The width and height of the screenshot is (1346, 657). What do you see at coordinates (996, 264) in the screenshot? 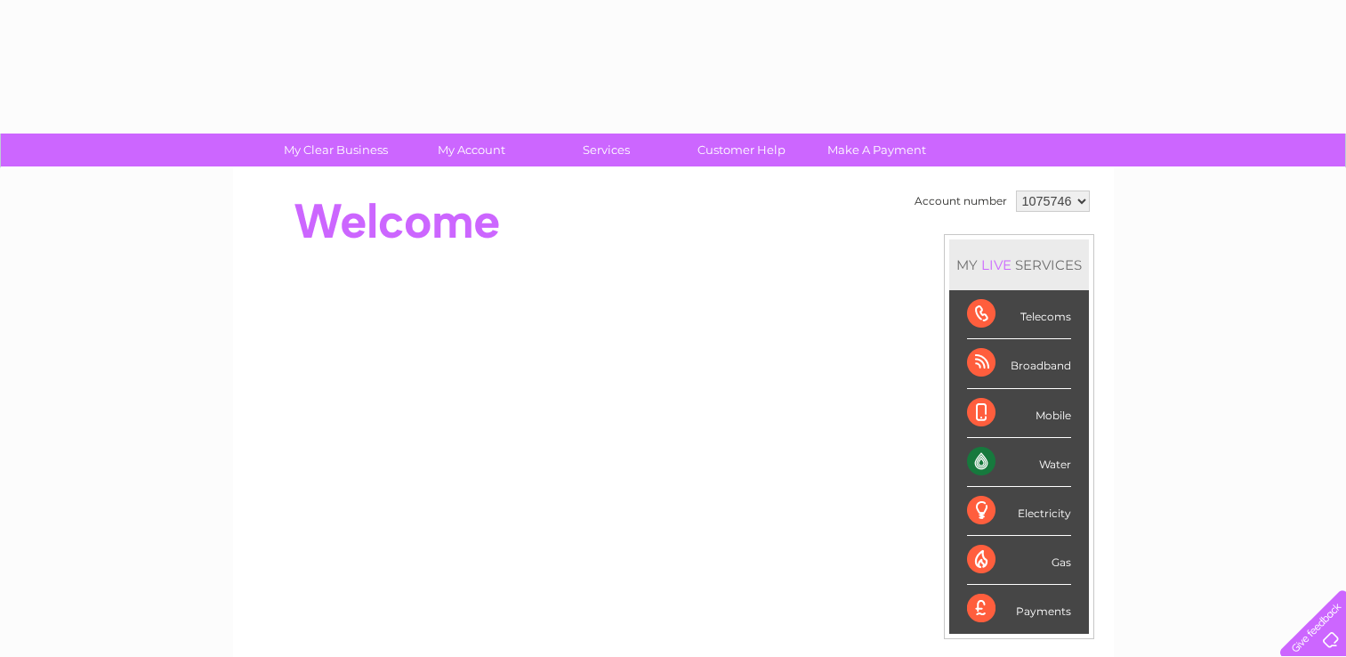
I see `div: LIVE` at bounding box center [996, 264].